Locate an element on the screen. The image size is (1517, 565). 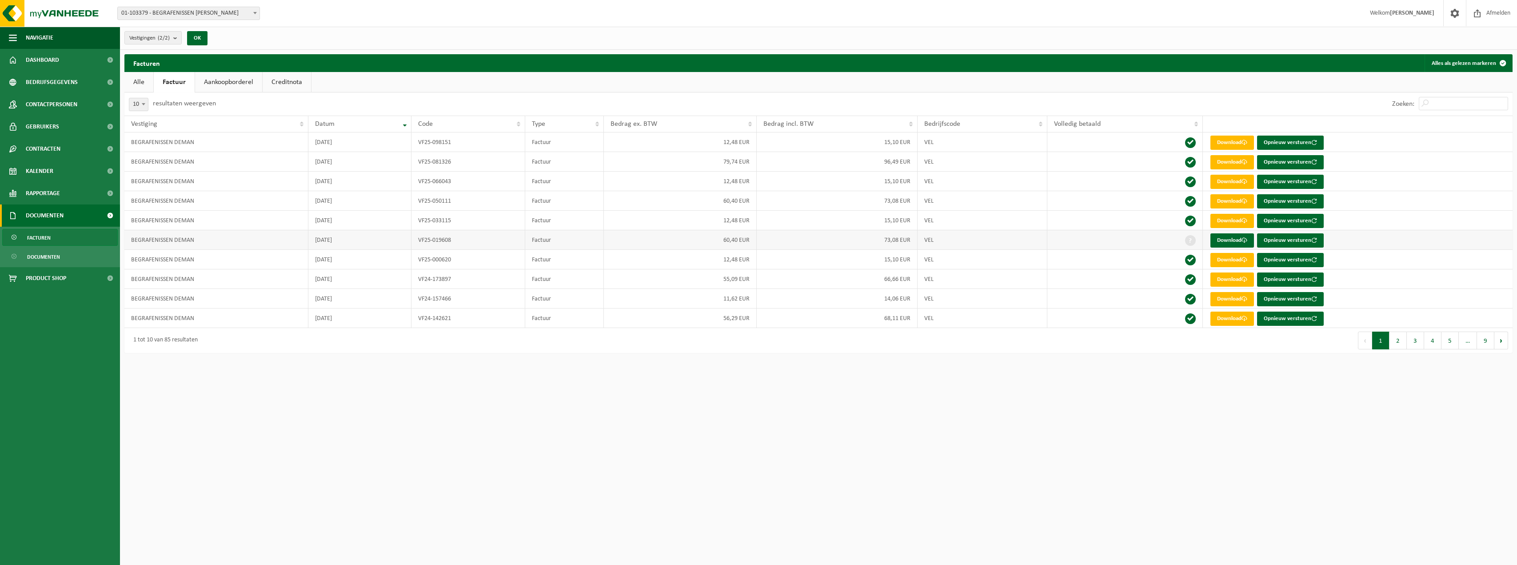
td: VF24-157466 is located at coordinates (468, 299).